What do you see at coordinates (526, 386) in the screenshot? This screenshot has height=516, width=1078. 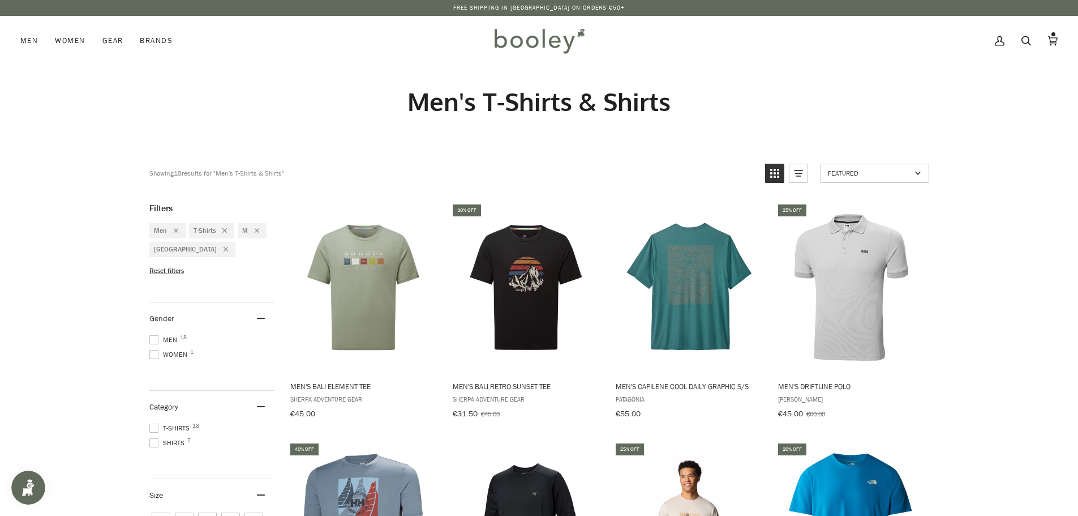 I see `span: Men's Bali Retro Sunset Tee` at bounding box center [526, 386].